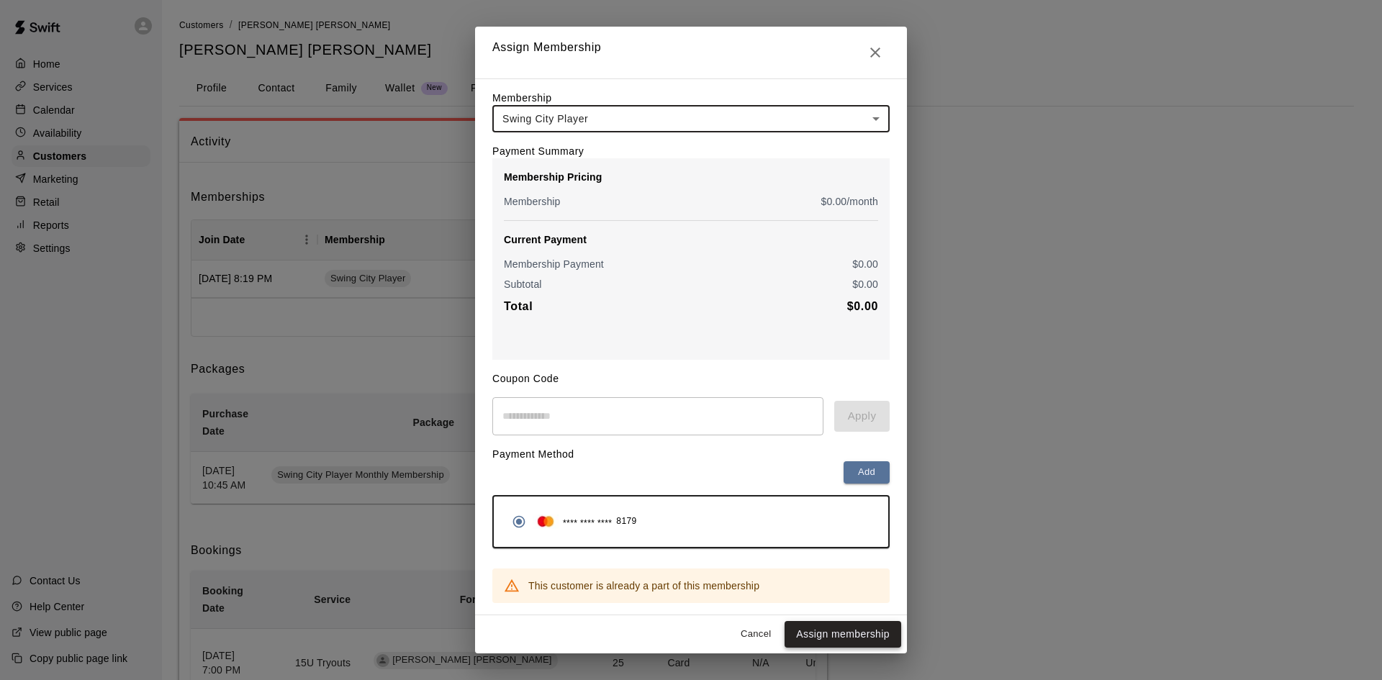  What do you see at coordinates (522, 98) in the screenshot?
I see `label: Membership` at bounding box center [522, 98].